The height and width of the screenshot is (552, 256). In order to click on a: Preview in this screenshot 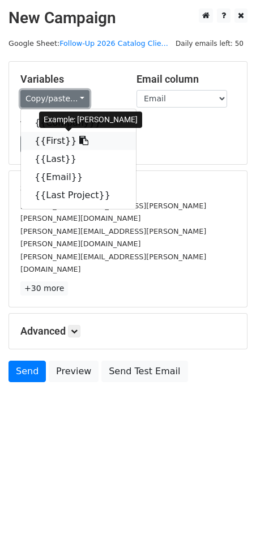, I will do `click(74, 372)`.